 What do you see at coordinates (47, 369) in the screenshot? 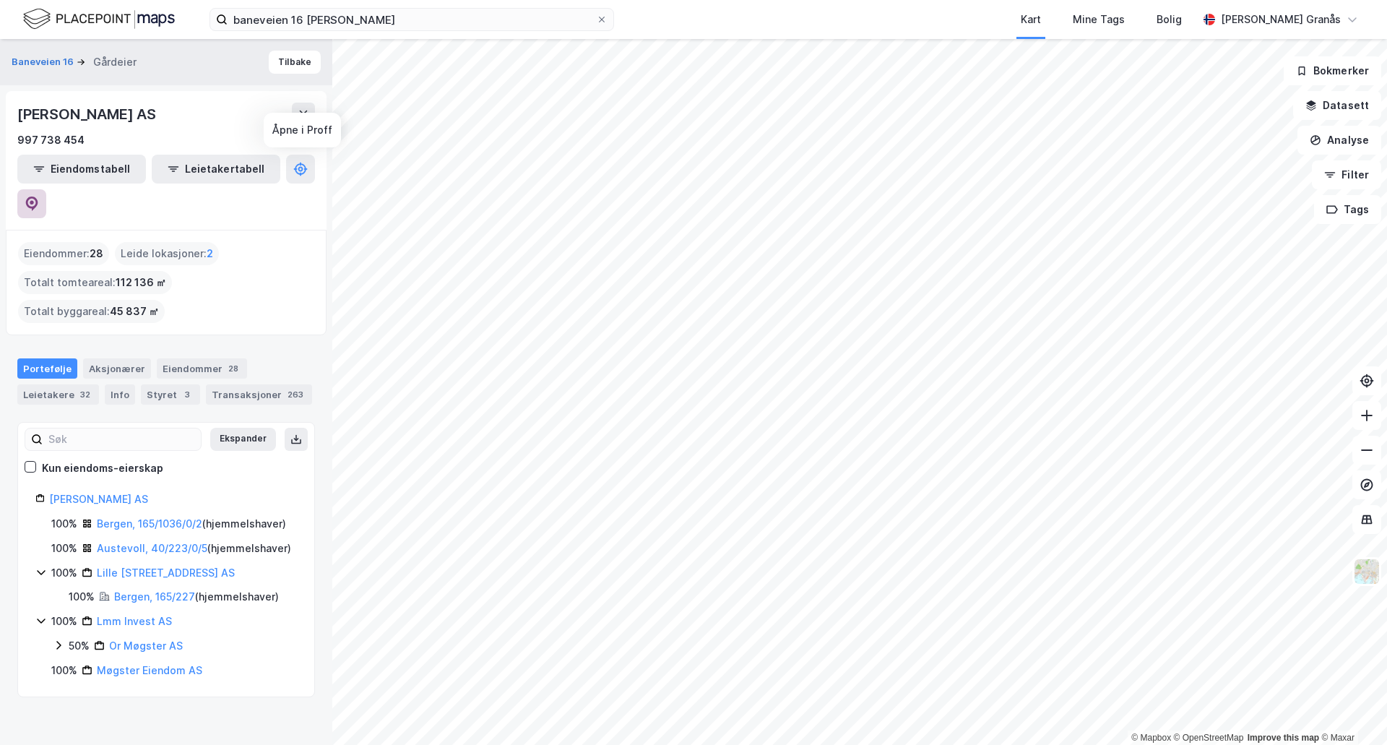
I see `div: Portefølje` at bounding box center [47, 369].